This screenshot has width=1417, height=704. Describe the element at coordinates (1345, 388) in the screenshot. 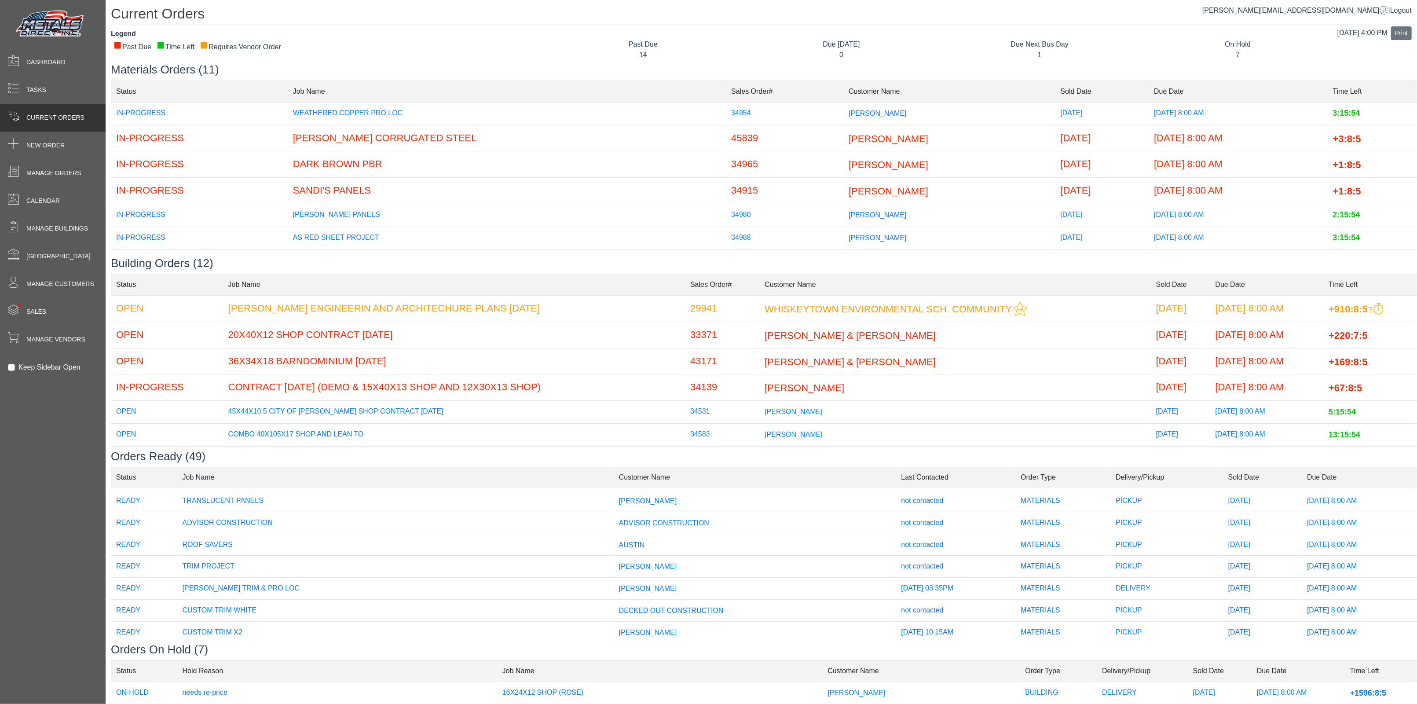

I see `span: +67:8:5` at that location.